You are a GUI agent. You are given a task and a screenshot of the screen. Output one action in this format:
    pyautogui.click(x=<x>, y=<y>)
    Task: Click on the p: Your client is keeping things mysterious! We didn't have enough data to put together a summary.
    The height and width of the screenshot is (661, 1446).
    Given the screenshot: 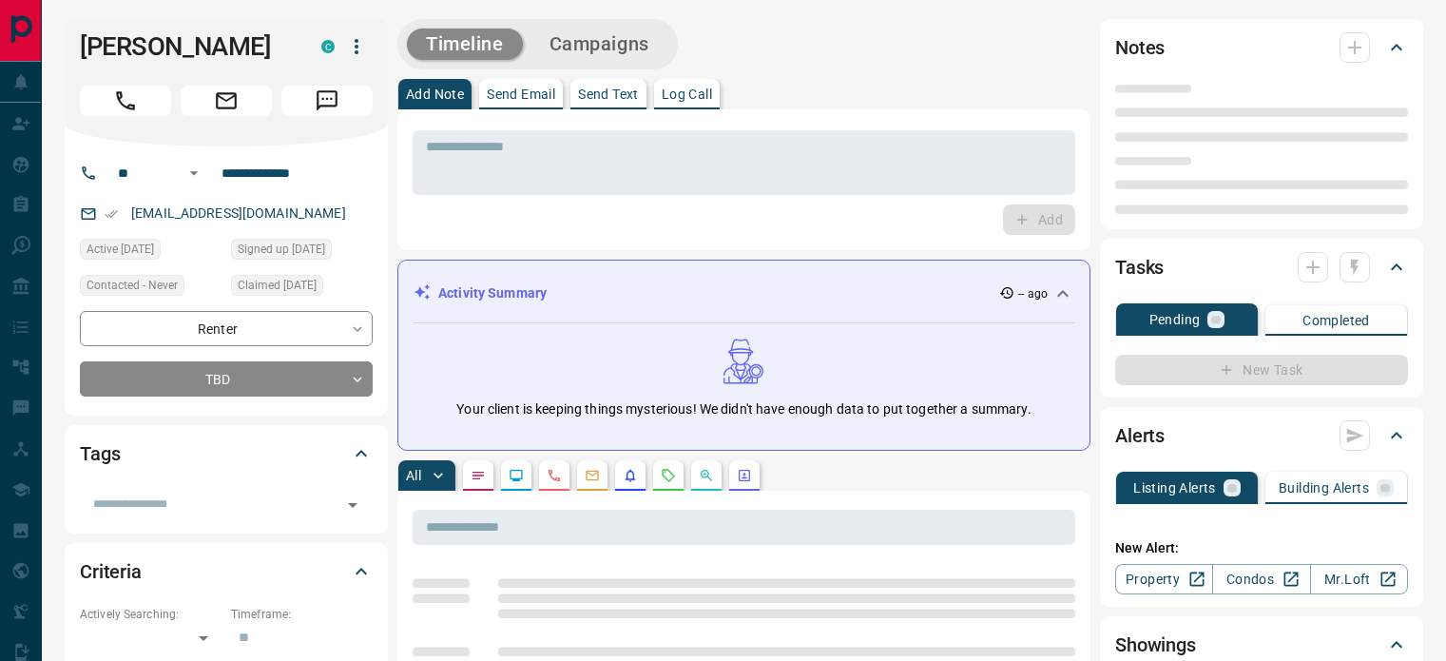 What is the action you would take?
    pyautogui.click(x=744, y=409)
    